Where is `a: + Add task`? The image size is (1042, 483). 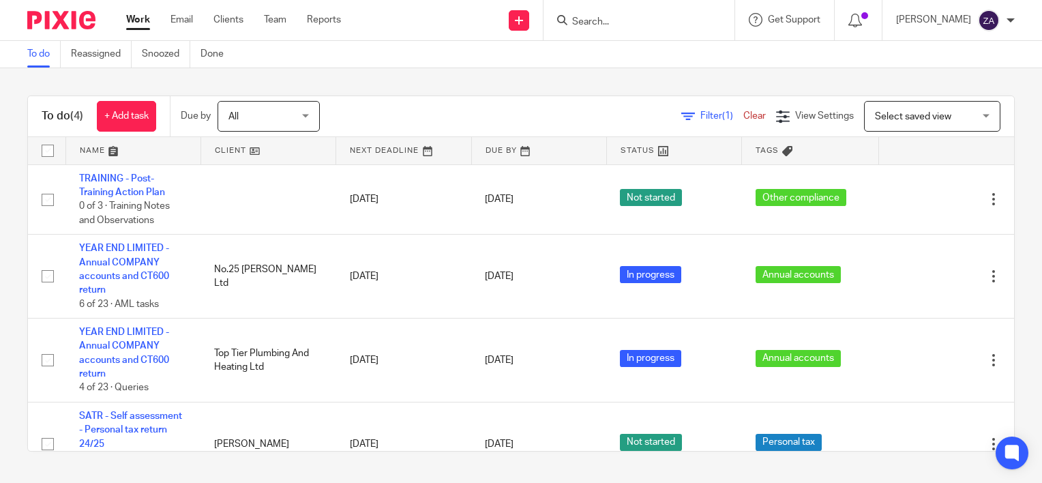
a: + Add task is located at coordinates (126, 116).